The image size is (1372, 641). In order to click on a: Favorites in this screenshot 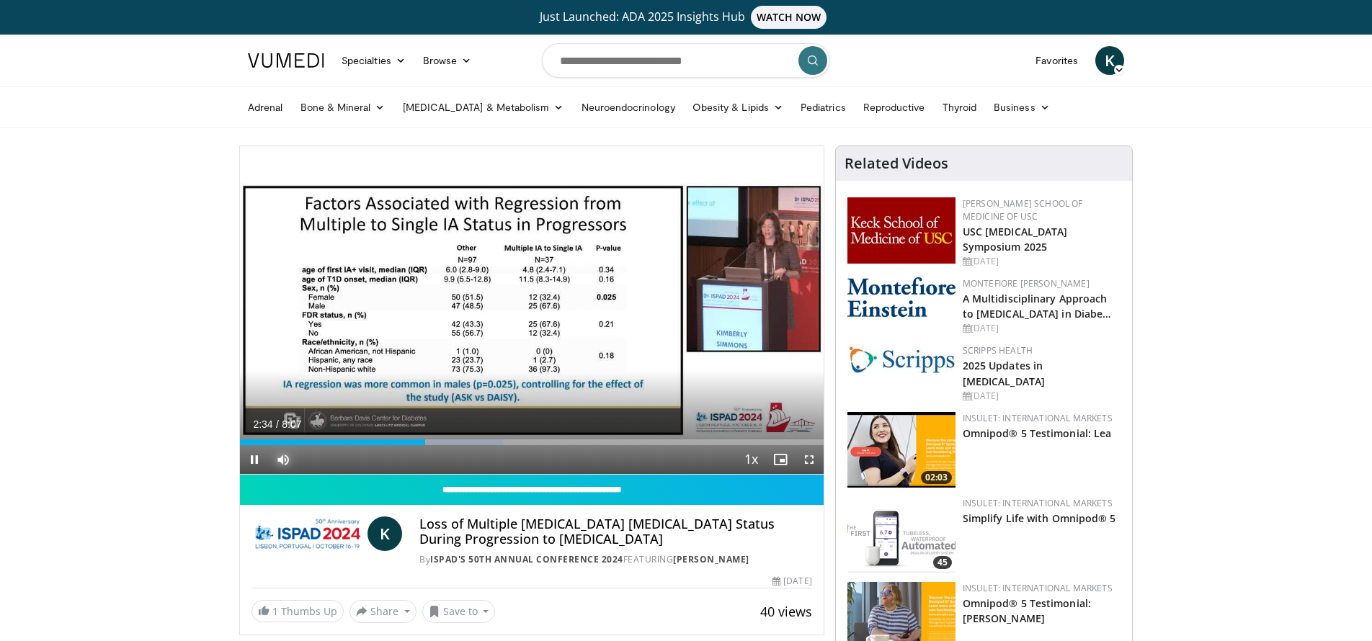, I will do `click(1057, 61)`.